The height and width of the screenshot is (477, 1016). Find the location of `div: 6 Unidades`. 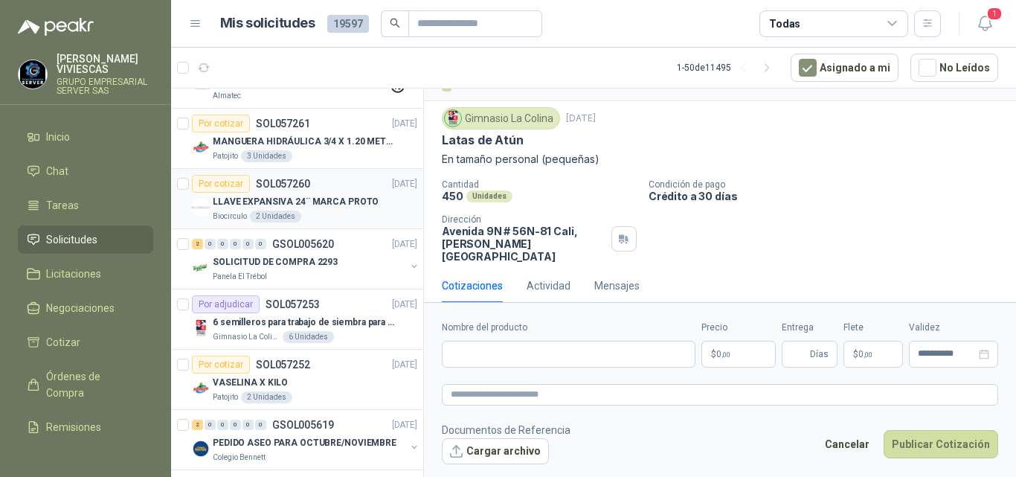

div: 6 Unidades is located at coordinates (308, 337).